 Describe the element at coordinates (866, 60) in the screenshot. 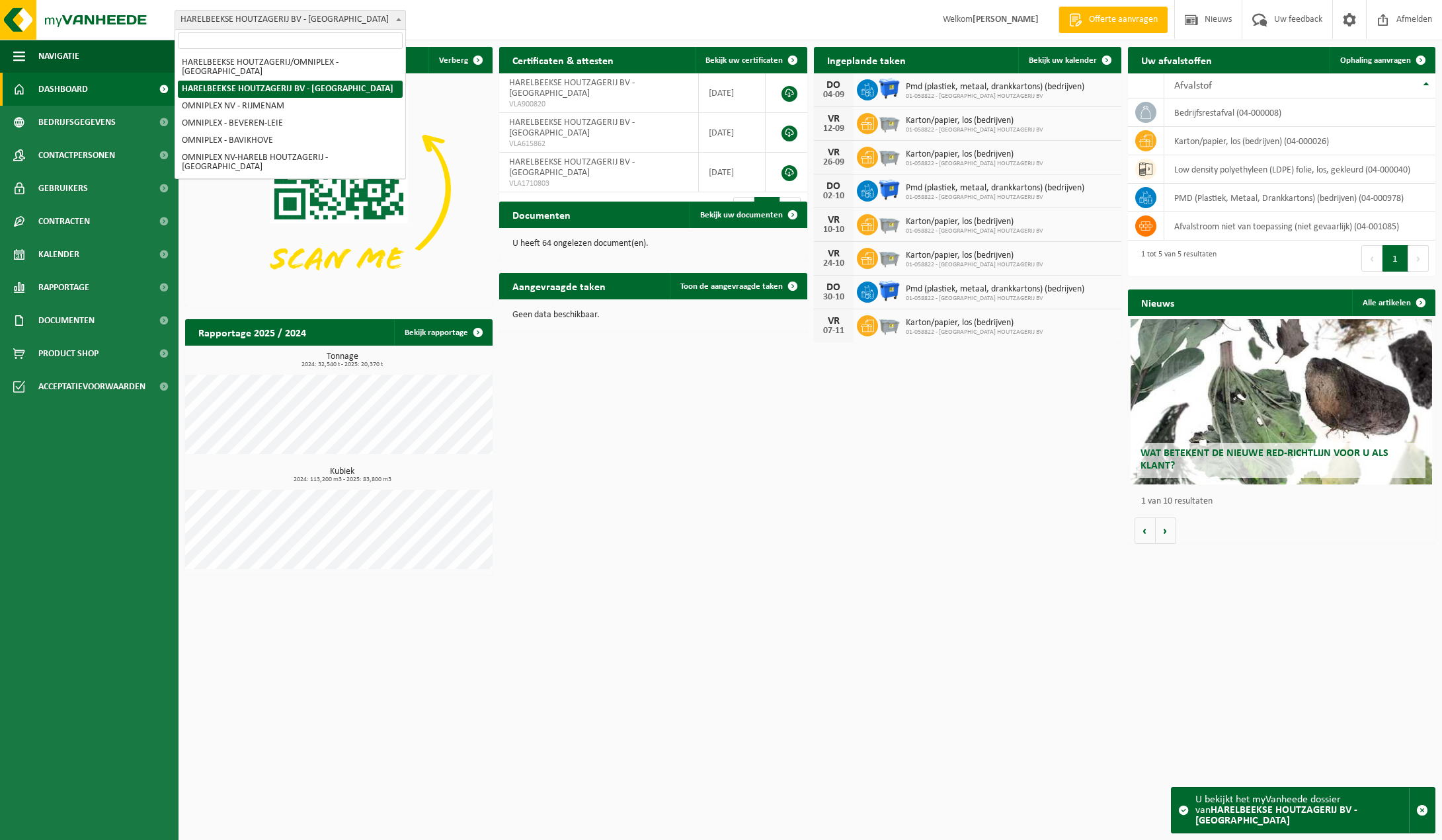

I see `h2: Ingeplande taken` at that location.